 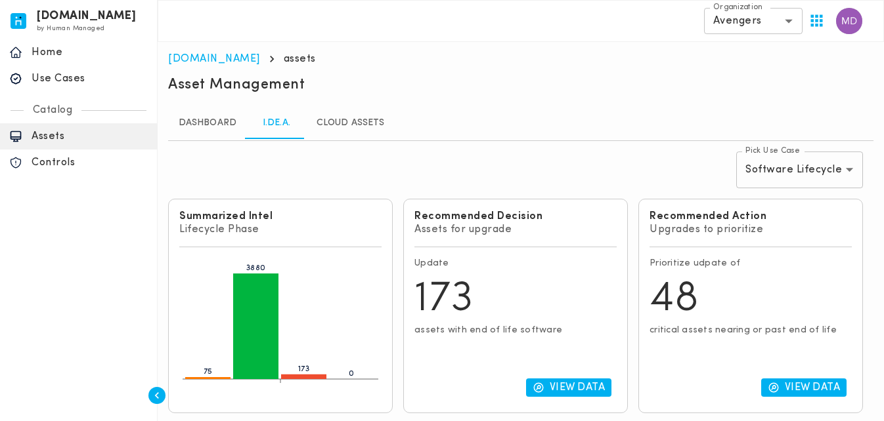 What do you see at coordinates (750, 331) in the screenshot?
I see `p: critical assets nearing or past end of life` at bounding box center [750, 331].